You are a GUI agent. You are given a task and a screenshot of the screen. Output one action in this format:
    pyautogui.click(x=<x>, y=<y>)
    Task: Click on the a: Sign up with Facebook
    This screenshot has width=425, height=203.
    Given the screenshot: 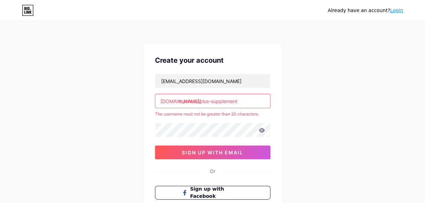 What is the action you would take?
    pyautogui.click(x=213, y=192)
    